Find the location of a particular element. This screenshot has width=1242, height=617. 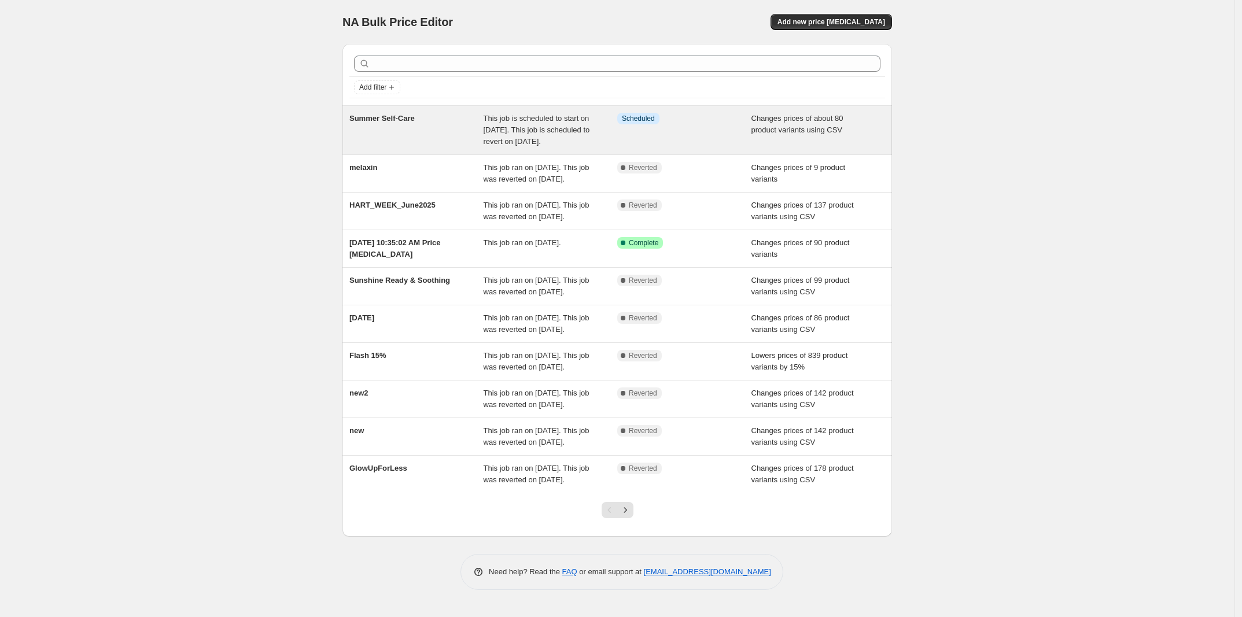

span: Lowers prices of 839 product variants by 15% is located at coordinates (799, 361).